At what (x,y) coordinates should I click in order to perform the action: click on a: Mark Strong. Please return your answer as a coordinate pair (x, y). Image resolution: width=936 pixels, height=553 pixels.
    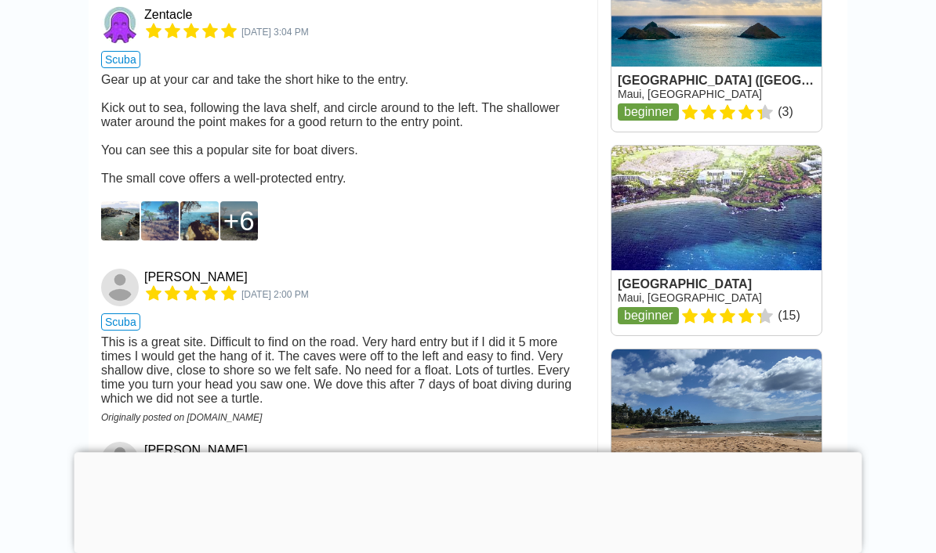
    Looking at the image, I should click on (121, 461).